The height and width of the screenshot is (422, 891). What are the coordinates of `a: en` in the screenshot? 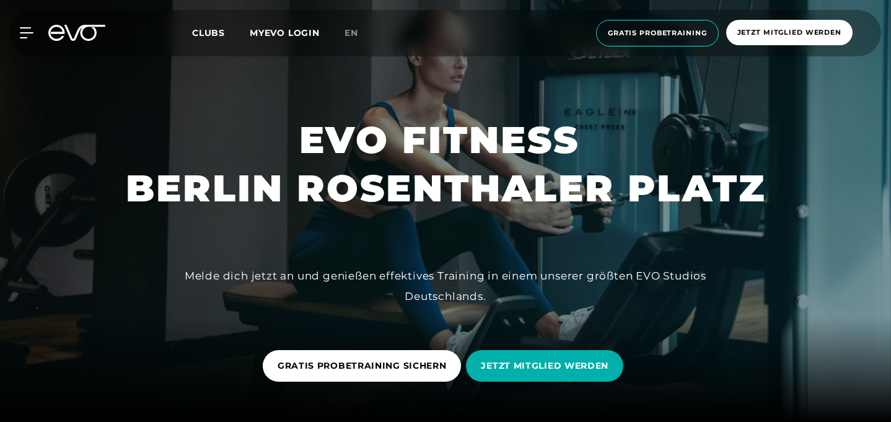 It's located at (359, 33).